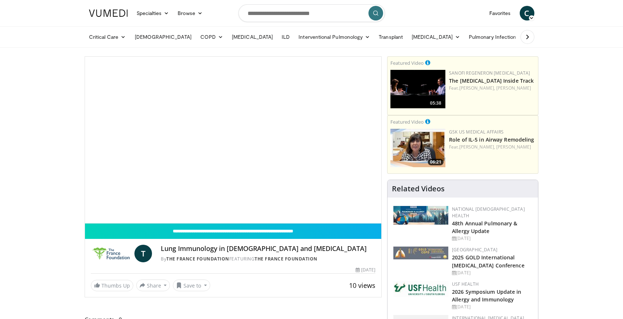 The width and height of the screenshot is (623, 319). What do you see at coordinates (476, 132) in the screenshot?
I see `a: GSK US Medical Affairs` at bounding box center [476, 132].